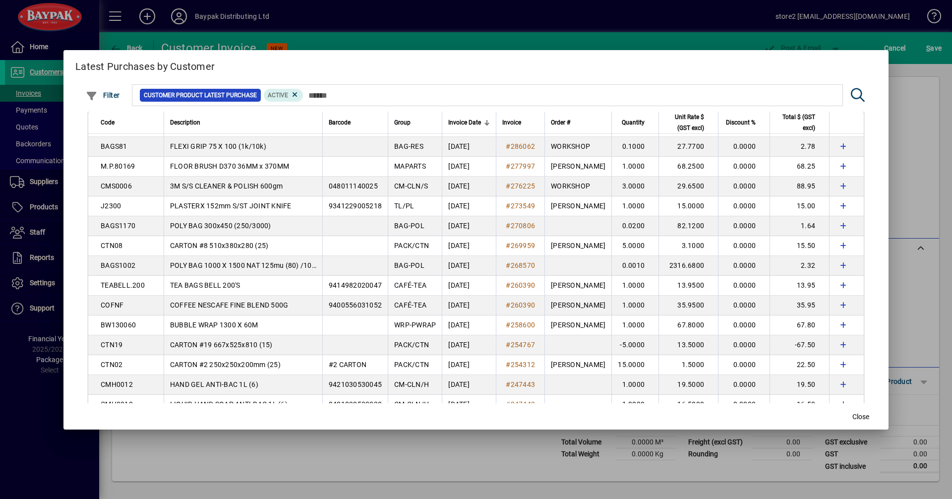  I want to click on mat-chip: Product Activation Status: Active, so click(284, 95).